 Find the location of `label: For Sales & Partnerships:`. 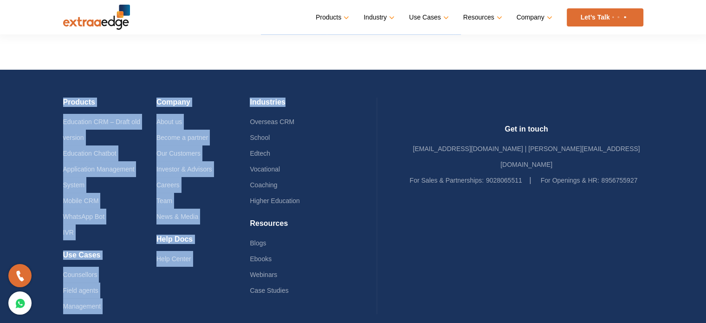

label: For Sales & Partnerships: is located at coordinates (447, 180).